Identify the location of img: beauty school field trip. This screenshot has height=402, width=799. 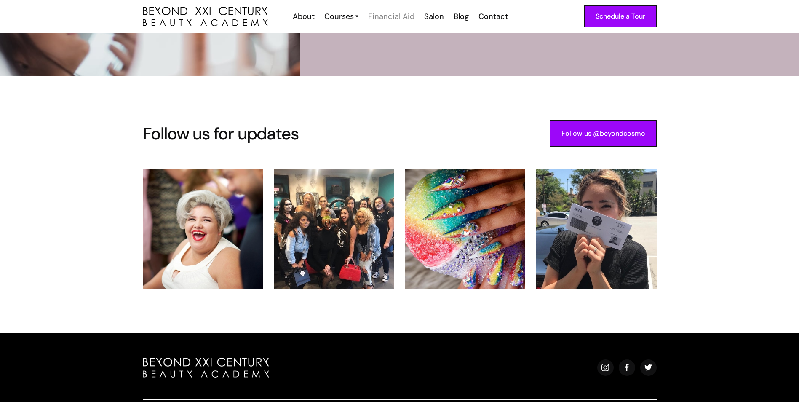
(334, 229).